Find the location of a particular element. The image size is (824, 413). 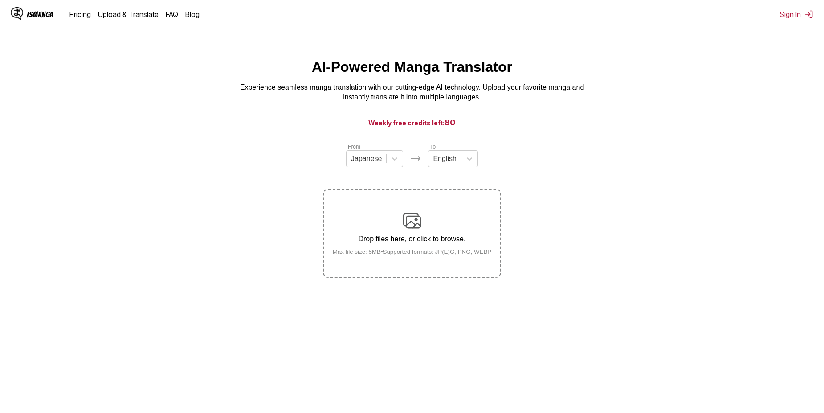

a: FAQ is located at coordinates (172, 14).